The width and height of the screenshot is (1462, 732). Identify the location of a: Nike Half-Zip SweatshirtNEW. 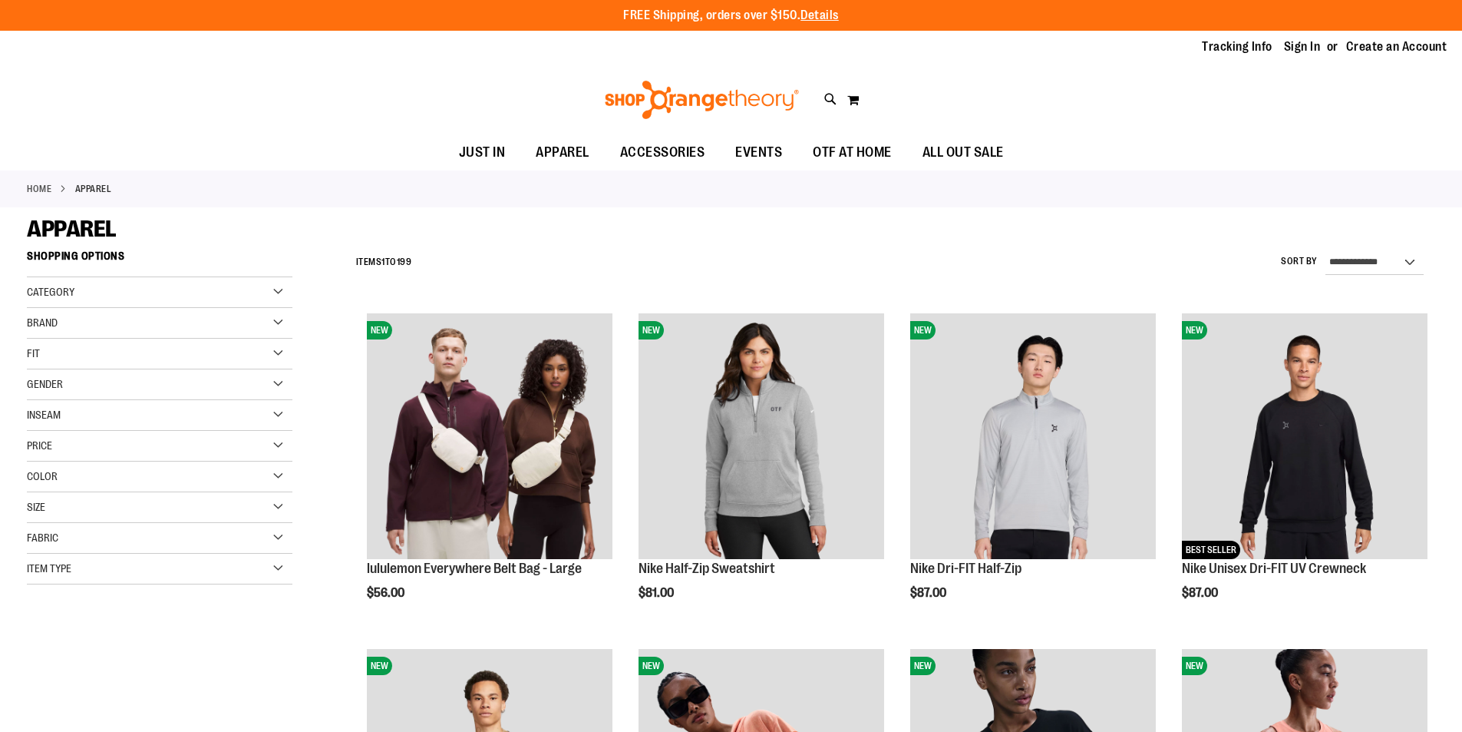
(762, 437).